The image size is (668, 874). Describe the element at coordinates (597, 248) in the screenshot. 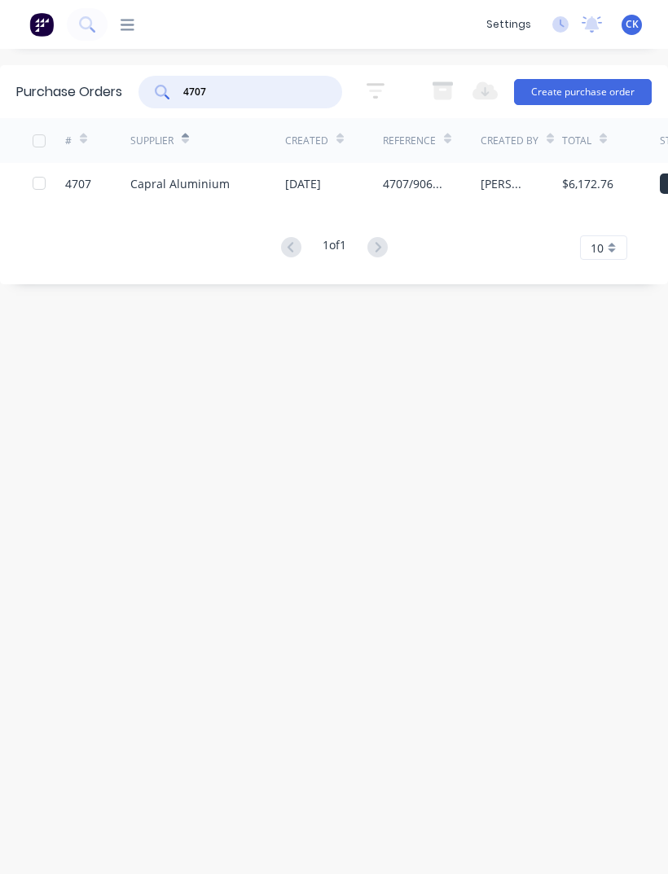

I see `span: 10` at that location.